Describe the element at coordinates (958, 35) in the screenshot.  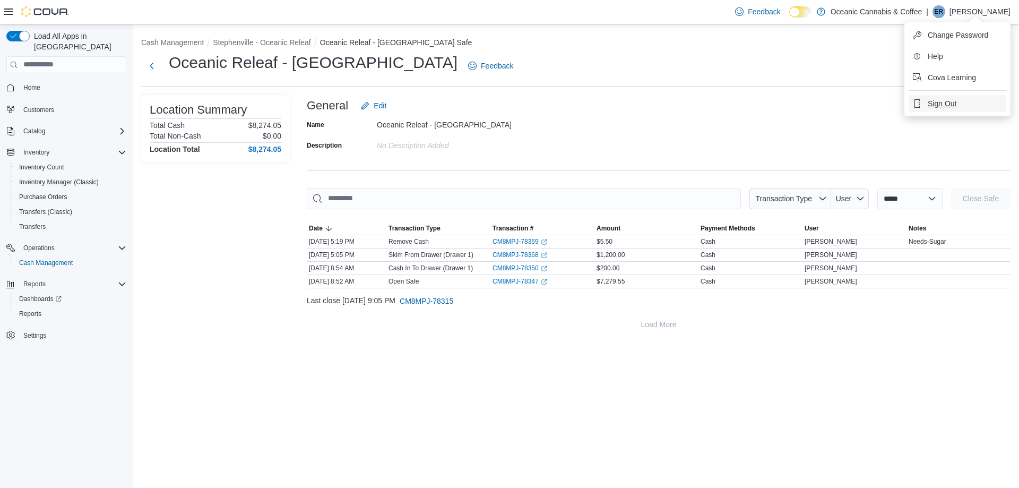
I see `span: Change Password` at that location.